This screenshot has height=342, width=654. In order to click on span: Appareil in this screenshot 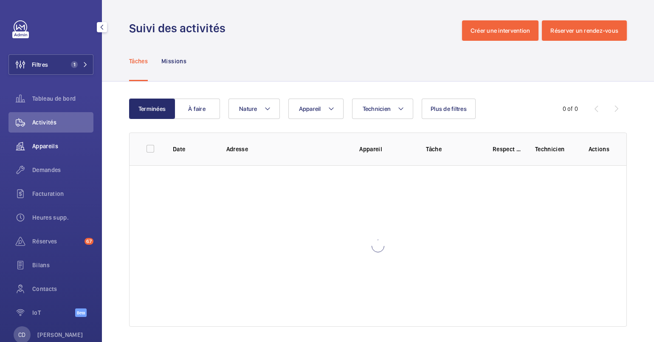, I will do `click(310, 109)`.